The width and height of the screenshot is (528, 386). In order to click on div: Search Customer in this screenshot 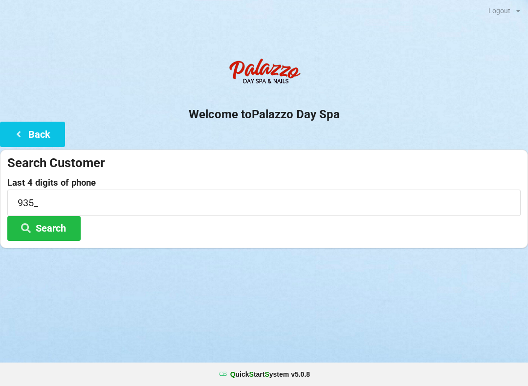, I will do `click(264, 163)`.